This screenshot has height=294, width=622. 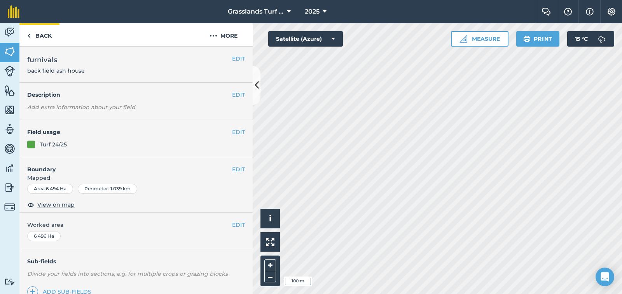 What do you see at coordinates (56, 205) in the screenshot?
I see `span: View on map` at bounding box center [56, 205].